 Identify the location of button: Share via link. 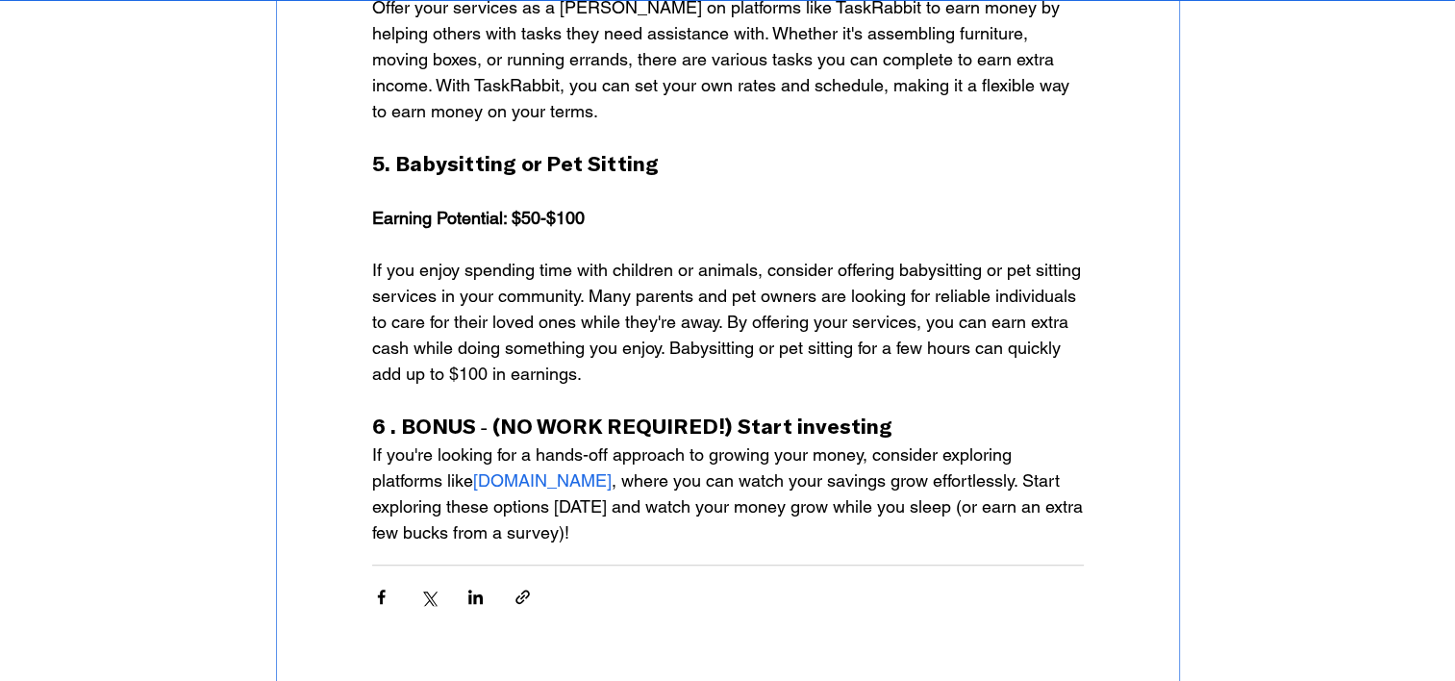
(522, 596).